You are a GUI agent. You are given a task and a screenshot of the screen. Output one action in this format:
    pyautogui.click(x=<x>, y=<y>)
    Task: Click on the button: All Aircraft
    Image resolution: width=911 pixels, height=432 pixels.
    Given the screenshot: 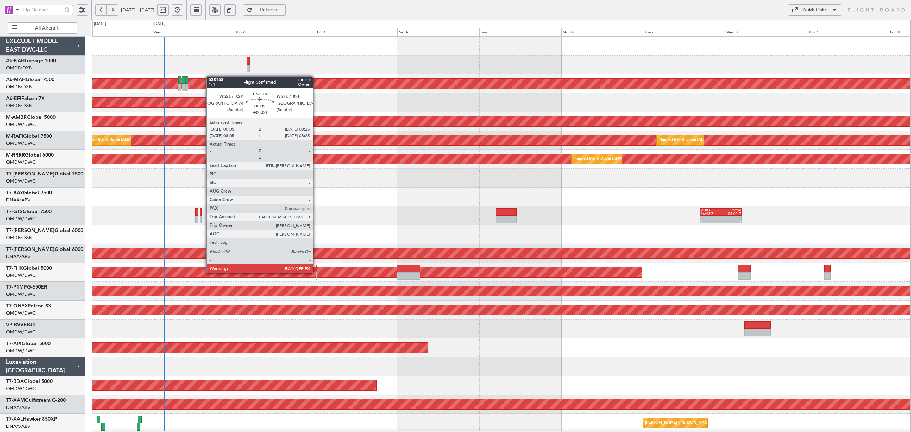 What is the action you would take?
    pyautogui.click(x=42, y=28)
    